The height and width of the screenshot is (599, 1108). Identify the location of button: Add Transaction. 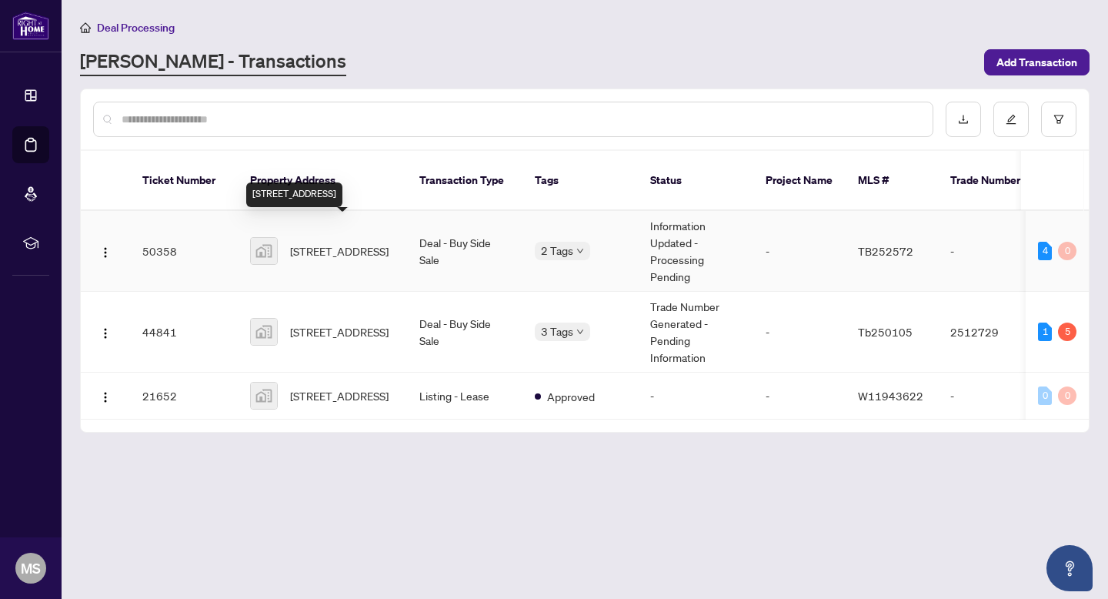
(1037, 62).